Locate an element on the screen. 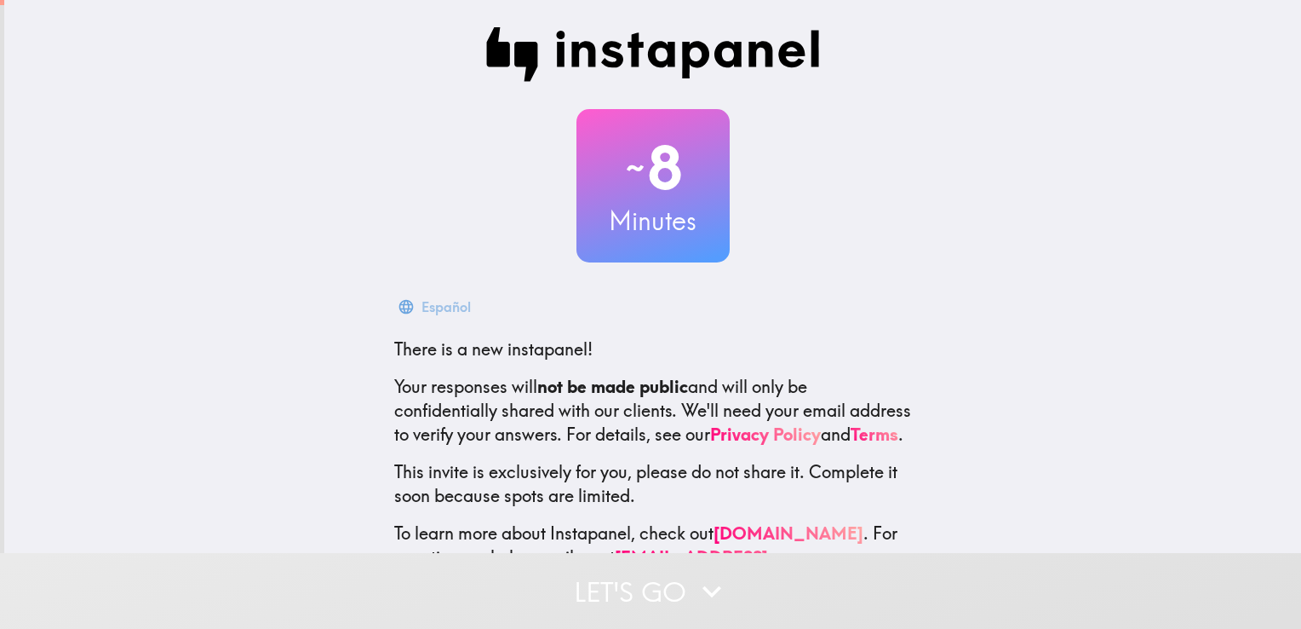 The width and height of the screenshot is (1301, 629). a: Privacy Policy is located at coordinates (766, 434).